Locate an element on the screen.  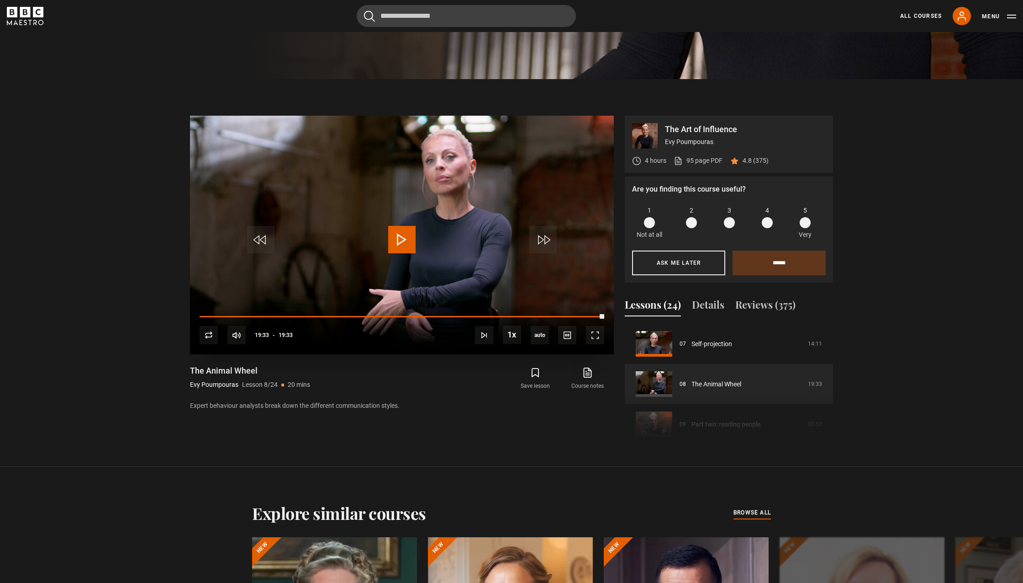
button: Playback Rate is located at coordinates (512, 334).